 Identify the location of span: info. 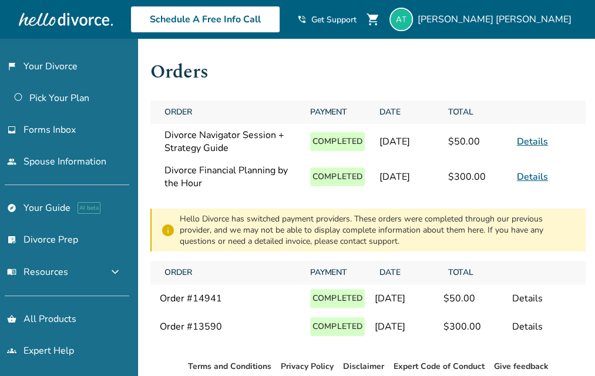
(168, 230).